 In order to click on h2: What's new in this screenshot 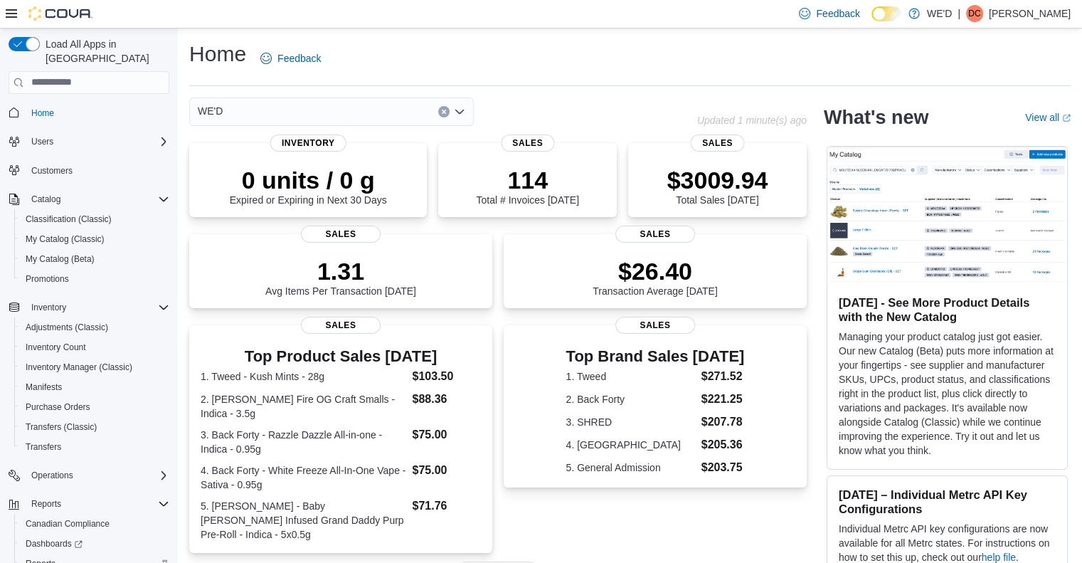, I will do `click(876, 117)`.